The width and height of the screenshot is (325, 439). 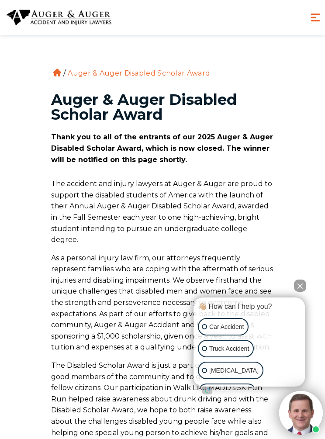 I want to click on div: 👋🏼 How can I help you?, so click(x=249, y=306).